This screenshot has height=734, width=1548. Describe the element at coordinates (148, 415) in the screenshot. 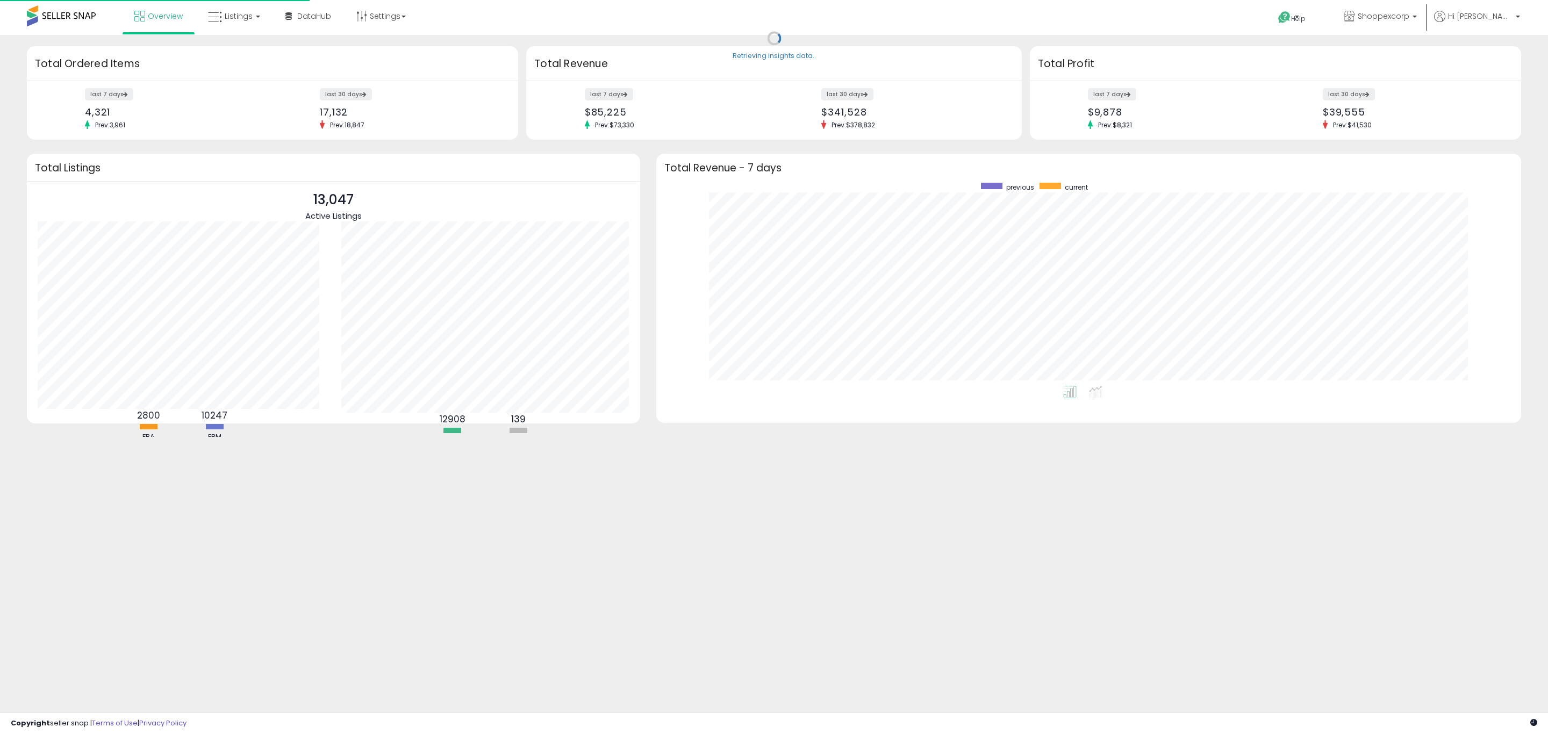

I see `b: 2800` at that location.